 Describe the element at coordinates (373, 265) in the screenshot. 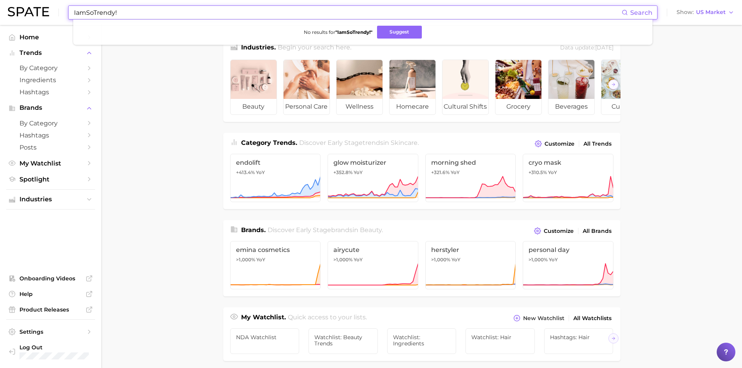

I see `a: airycute>1,000% YoY` at that location.